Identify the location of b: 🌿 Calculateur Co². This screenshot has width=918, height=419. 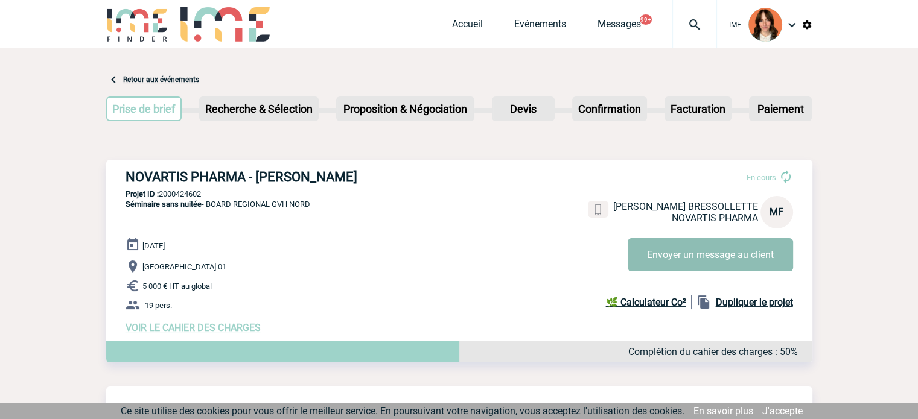
(645, 302).